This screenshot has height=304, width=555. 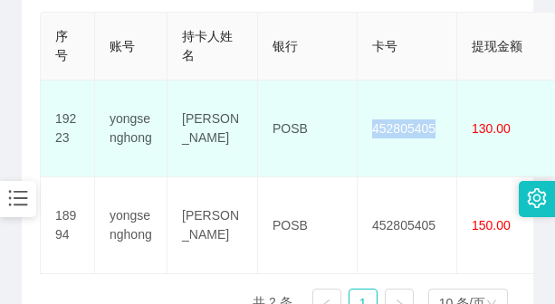 I want to click on span: 序号, so click(x=62, y=45).